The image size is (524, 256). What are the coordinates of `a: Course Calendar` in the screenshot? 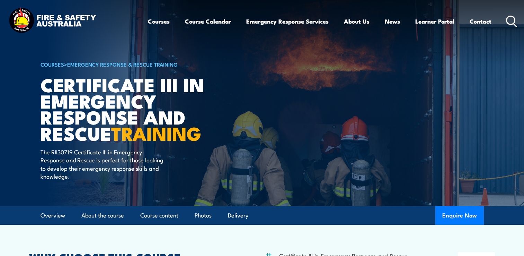 It's located at (208, 21).